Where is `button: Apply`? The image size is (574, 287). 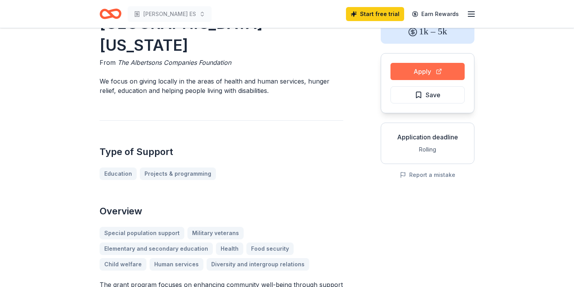 button: Apply is located at coordinates (427, 71).